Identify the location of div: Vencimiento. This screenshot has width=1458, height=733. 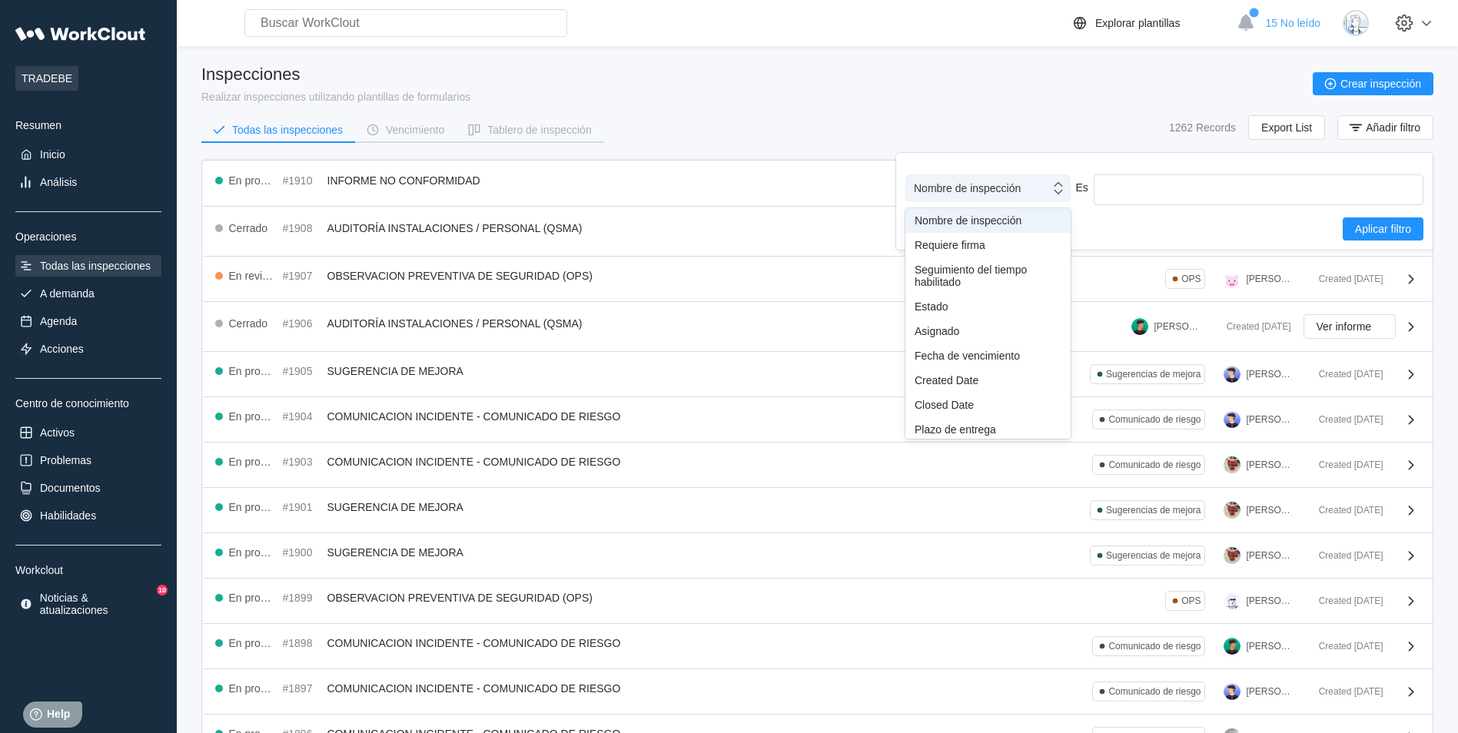
(415, 130).